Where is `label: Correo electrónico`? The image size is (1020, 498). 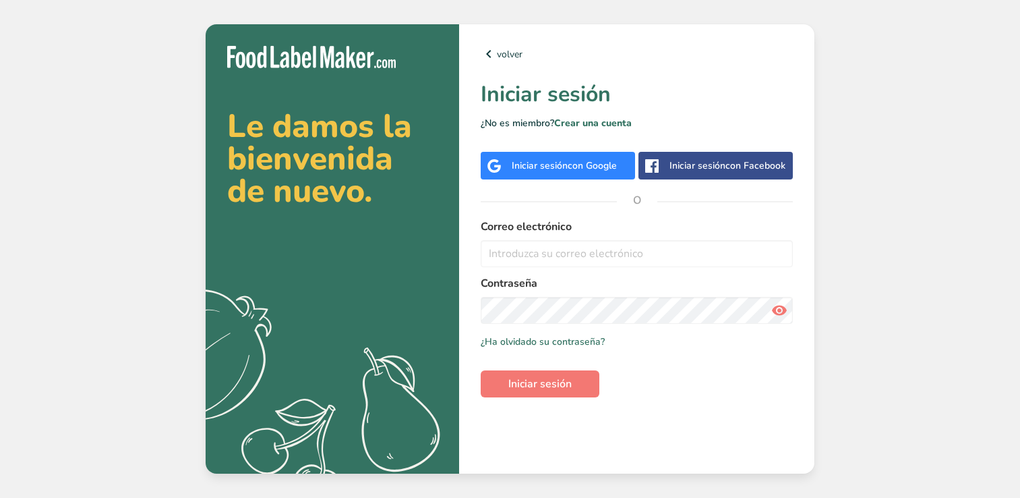 label: Correo electrónico is located at coordinates (637, 227).